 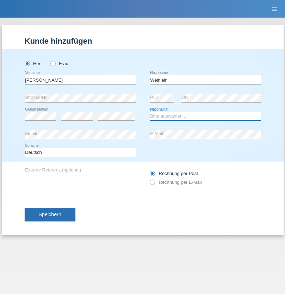 I want to click on input: Rechnung per Post, so click(x=152, y=175).